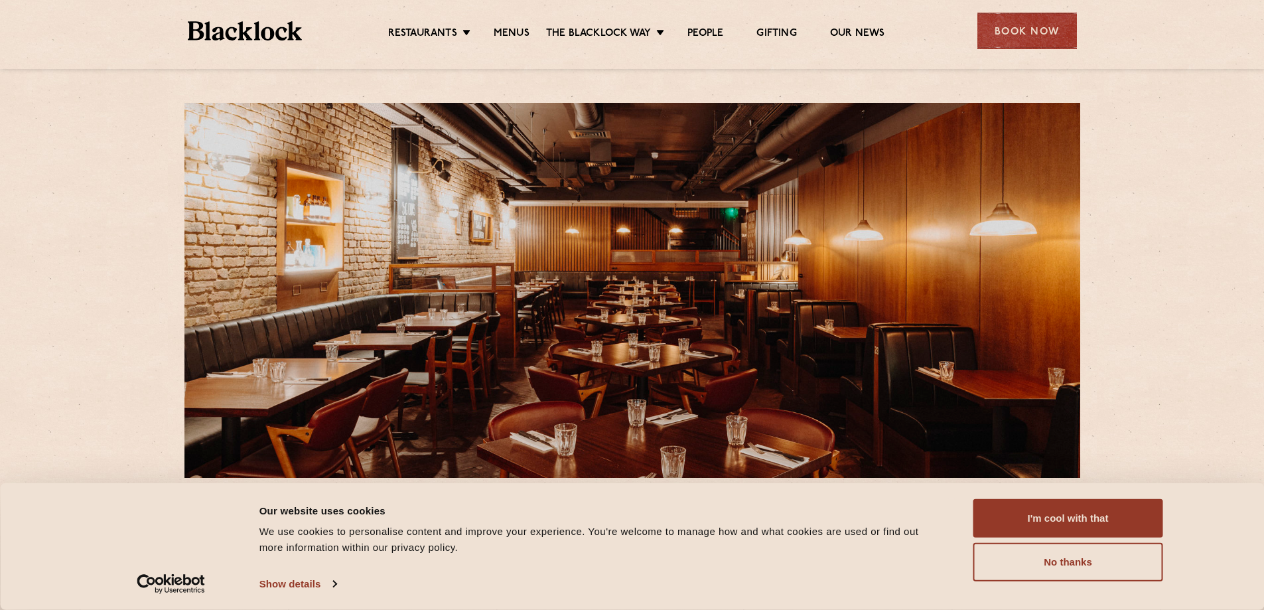 This screenshot has height=610, width=1264. I want to click on a: The Blacklock Way, so click(599, 35).